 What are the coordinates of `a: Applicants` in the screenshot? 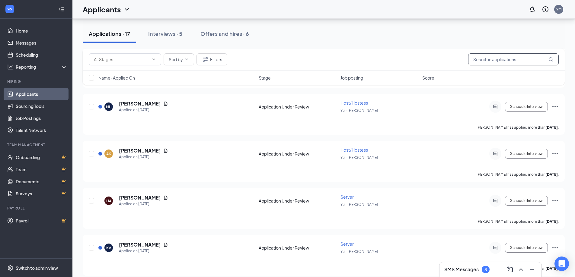 It's located at (41, 94).